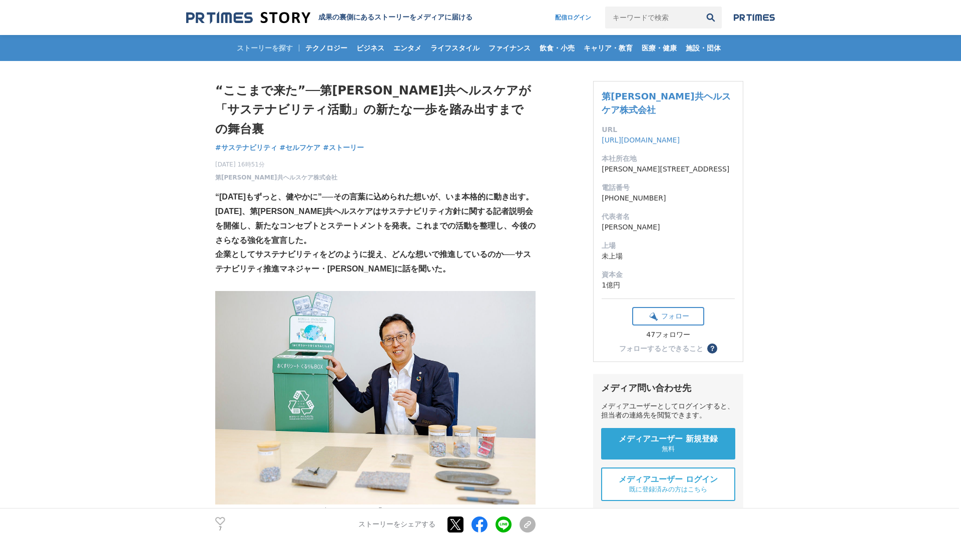 The image size is (961, 540). What do you see at coordinates (668, 256) in the screenshot?
I see `dd: 未上場` at bounding box center [668, 256].